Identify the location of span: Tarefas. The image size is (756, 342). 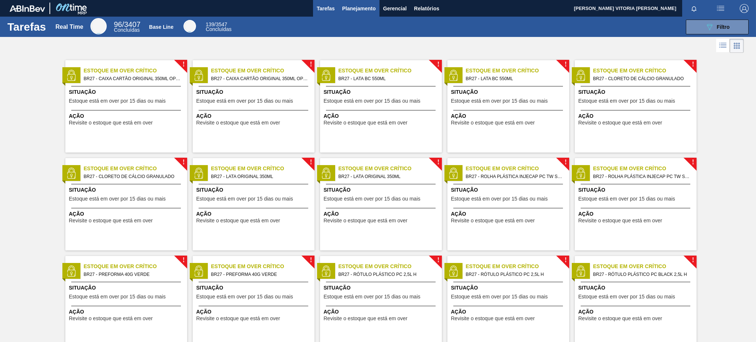
(325, 8).